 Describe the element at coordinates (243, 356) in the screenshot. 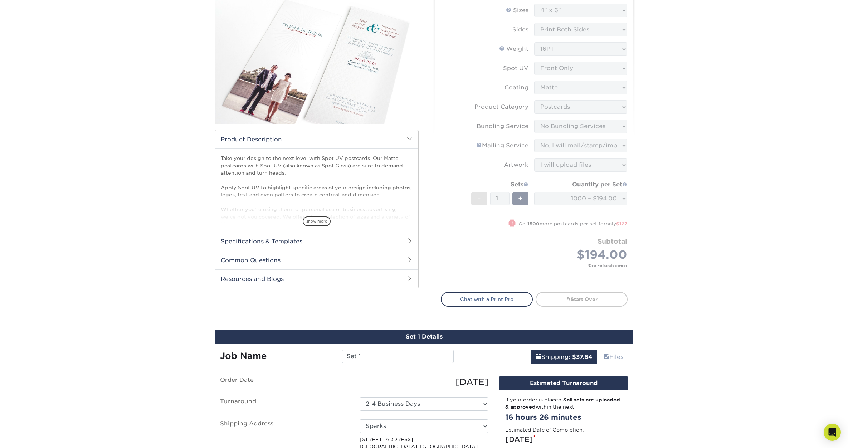

I see `strong: Job Name` at that location.